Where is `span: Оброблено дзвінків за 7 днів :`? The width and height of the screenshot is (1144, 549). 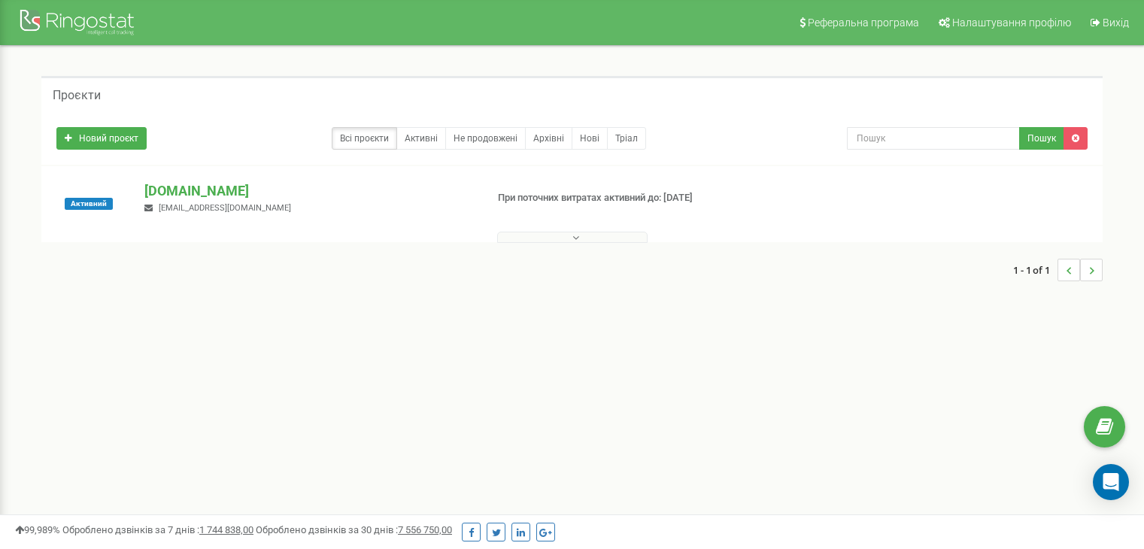 span: Оброблено дзвінків за 7 днів : is located at coordinates (158, 529).